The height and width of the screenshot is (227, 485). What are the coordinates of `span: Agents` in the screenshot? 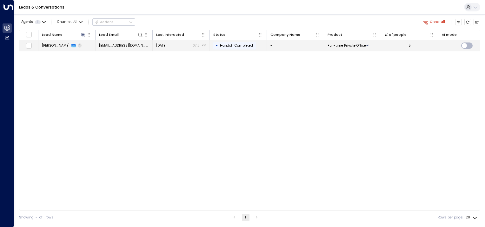 It's located at (27, 22).